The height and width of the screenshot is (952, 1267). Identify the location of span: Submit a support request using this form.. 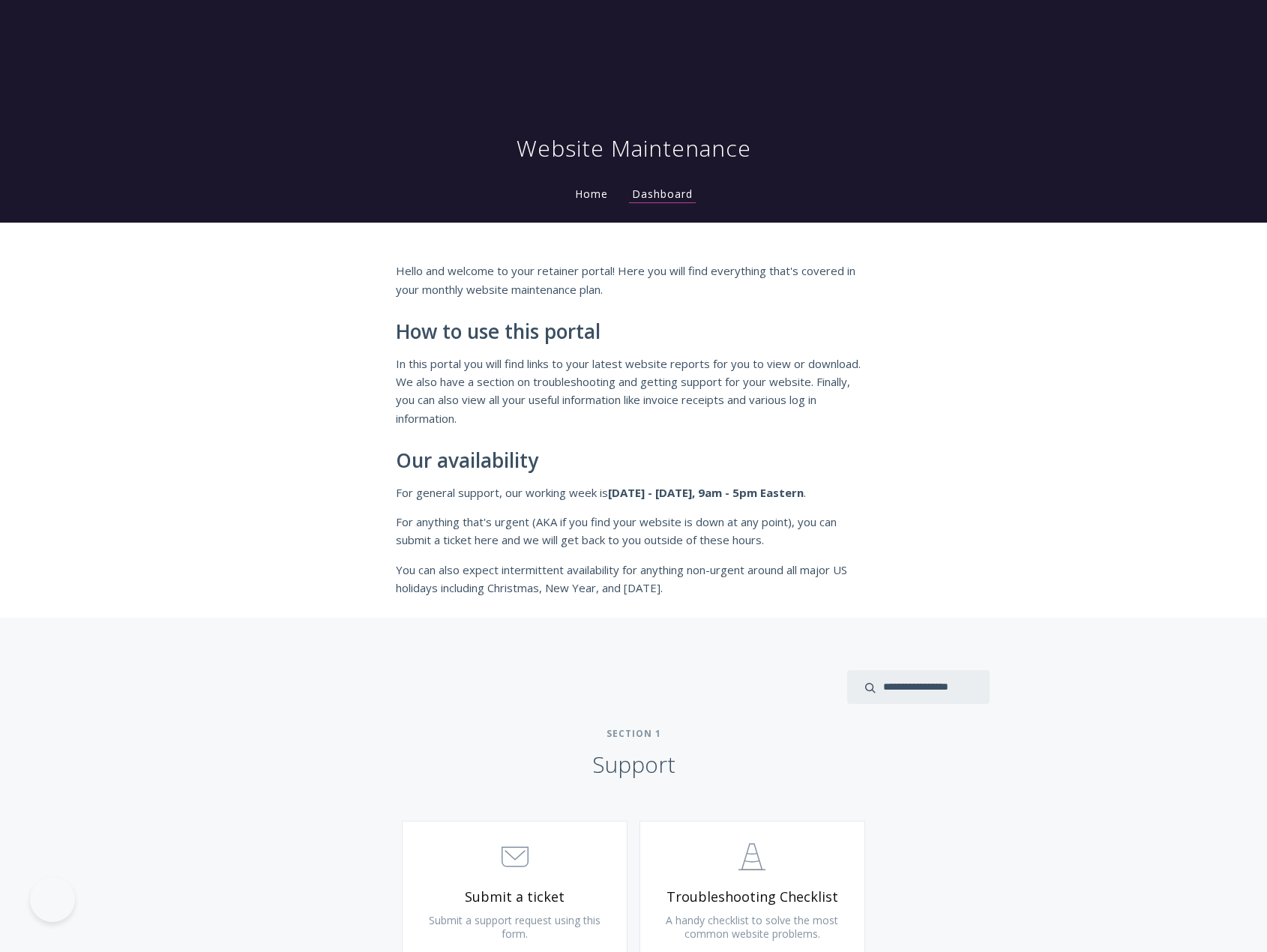
(514, 927).